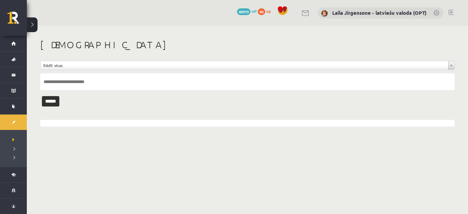 This screenshot has height=214, width=468. I want to click on span: xp, so click(268, 11).